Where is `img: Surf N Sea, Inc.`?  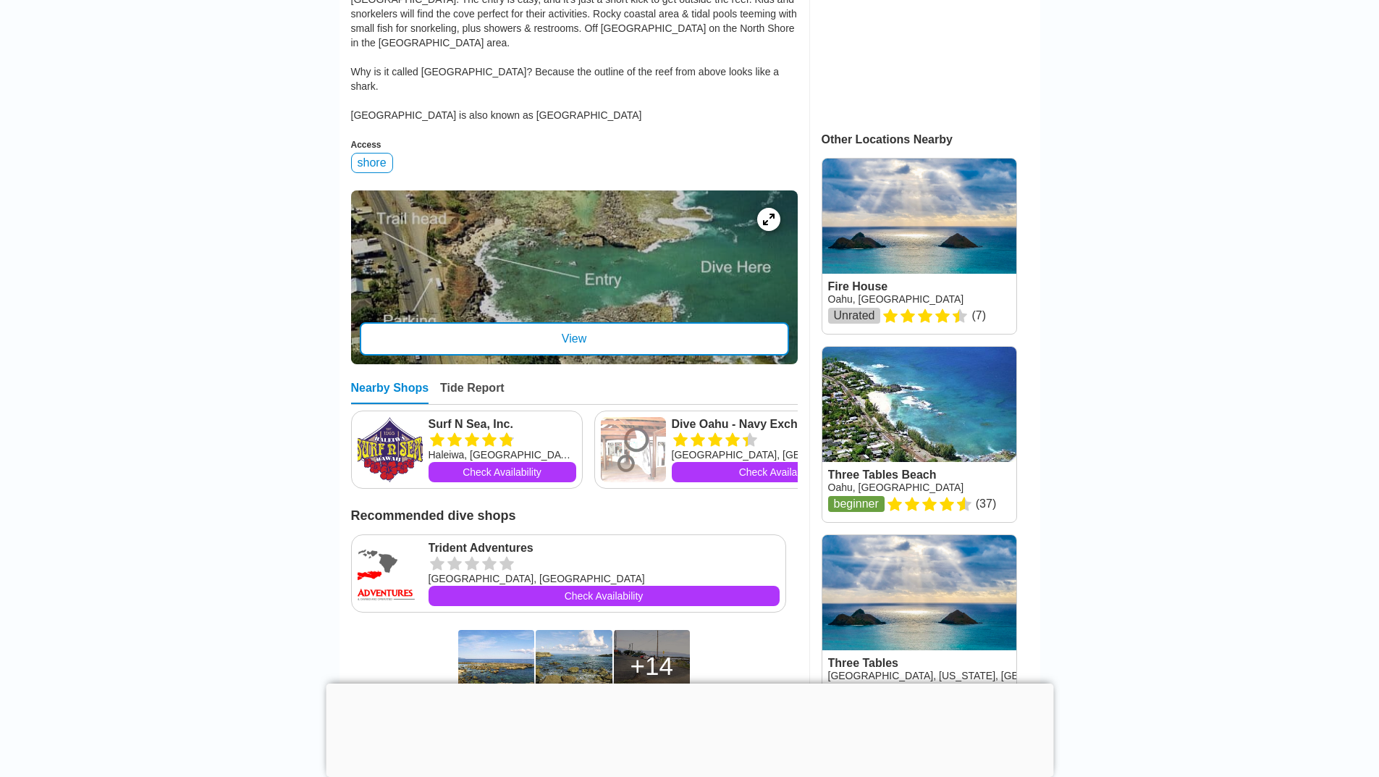 img: Surf N Sea, Inc. is located at coordinates (390, 450).